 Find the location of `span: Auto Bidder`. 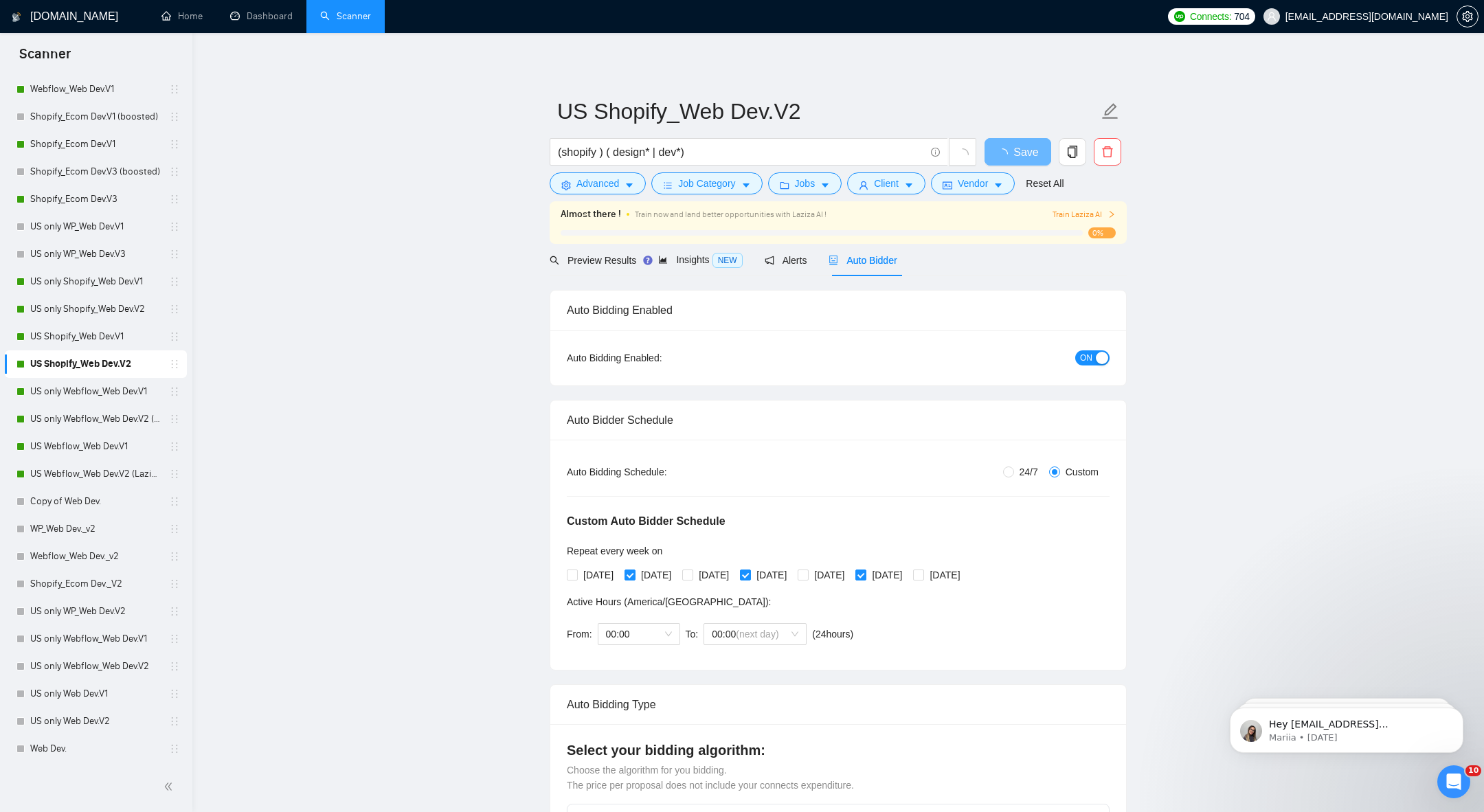

span: Auto Bidder is located at coordinates (862, 260).